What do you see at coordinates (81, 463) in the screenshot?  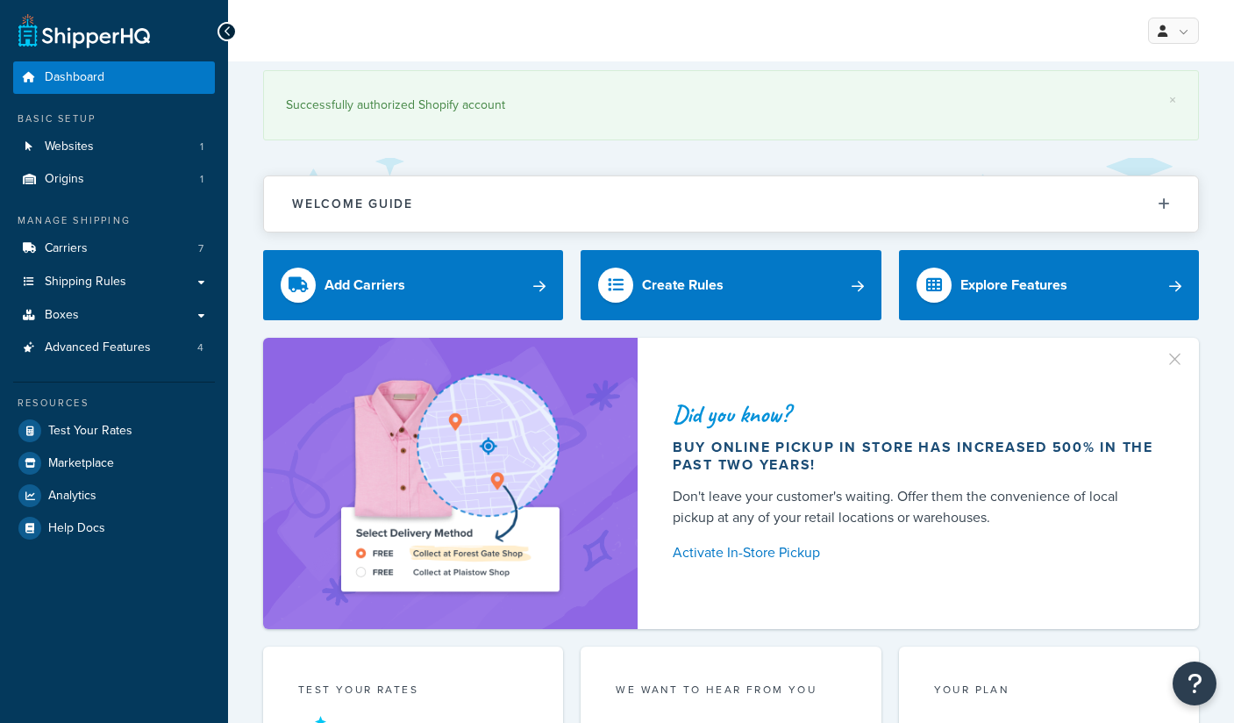 I see `span: Marketplace` at bounding box center [81, 463].